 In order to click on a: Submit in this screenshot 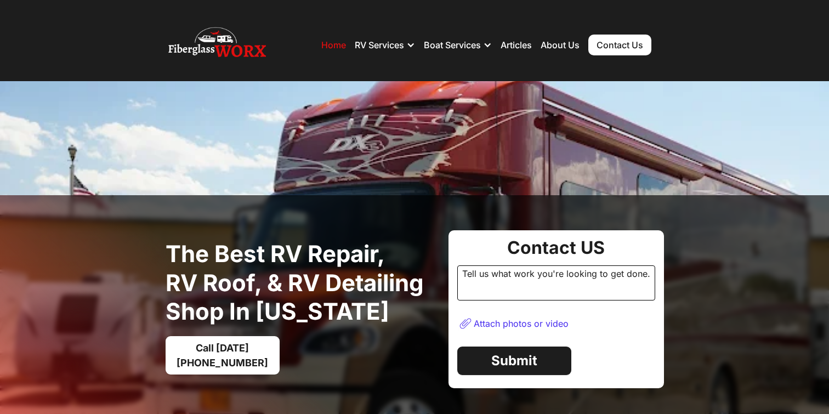, I will do `click(514, 361)`.